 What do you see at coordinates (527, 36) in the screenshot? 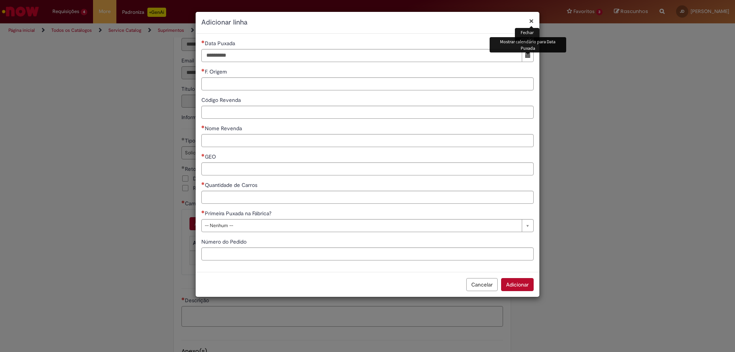
I see `div: Fechar modal` at bounding box center [527, 36].